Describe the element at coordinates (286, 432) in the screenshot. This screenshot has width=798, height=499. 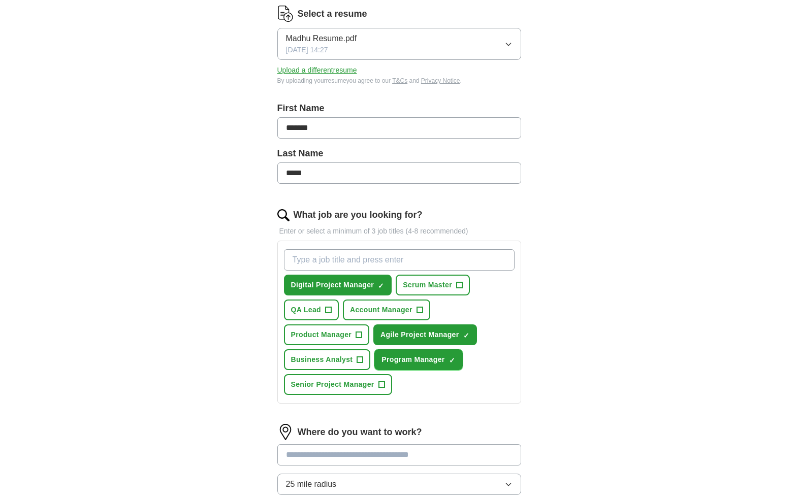
I see `img: location.png` at that location.